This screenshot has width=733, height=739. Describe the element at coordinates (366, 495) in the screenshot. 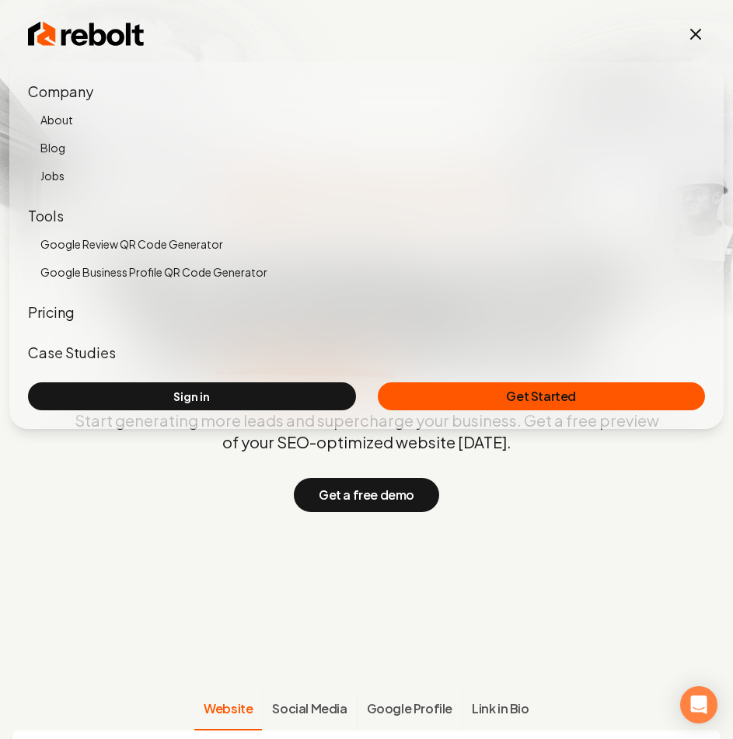

I see `button: Get a free demo` at that location.